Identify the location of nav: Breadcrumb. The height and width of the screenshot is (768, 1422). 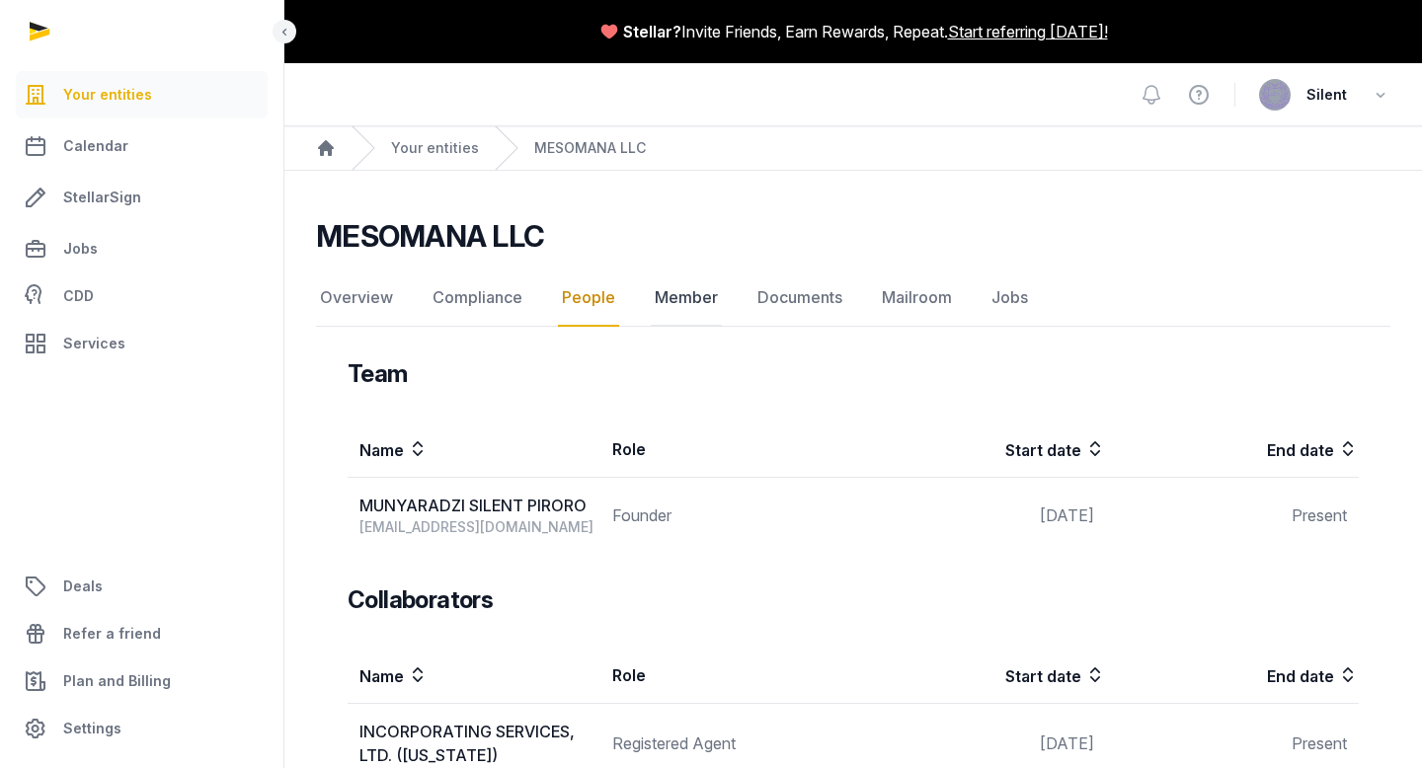
(853, 148).